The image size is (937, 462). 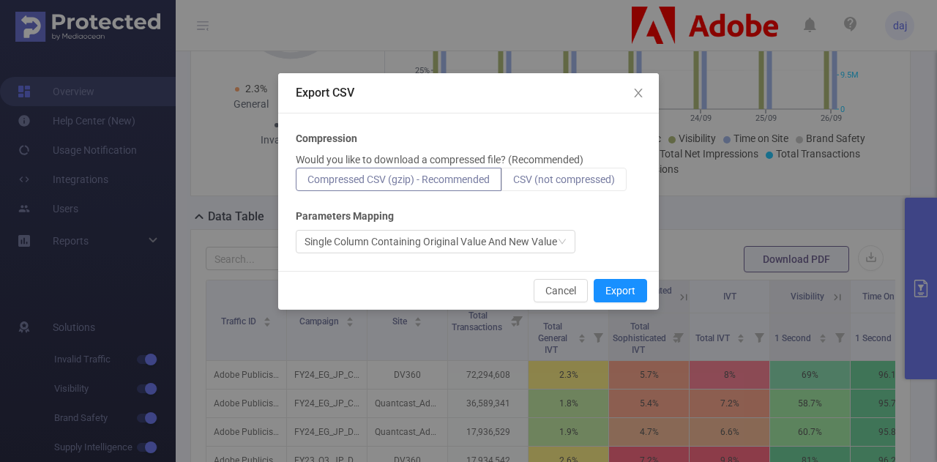 I want to click on i: icon: down, so click(x=562, y=242).